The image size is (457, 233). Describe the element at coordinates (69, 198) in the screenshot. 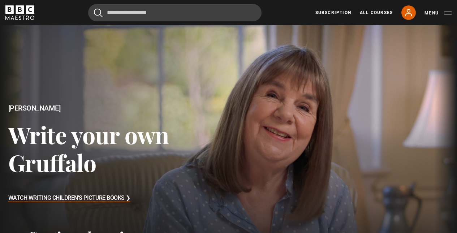

I see `h3: Watch Writing Children's Picture Books ❯` at that location.